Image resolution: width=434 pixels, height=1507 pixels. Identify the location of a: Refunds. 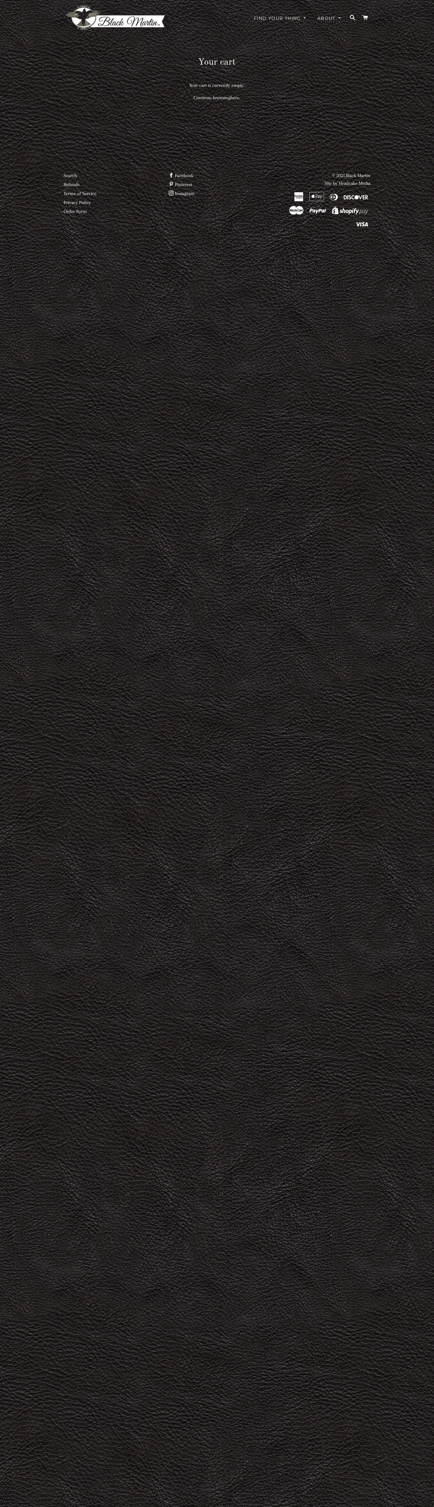
(71, 184).